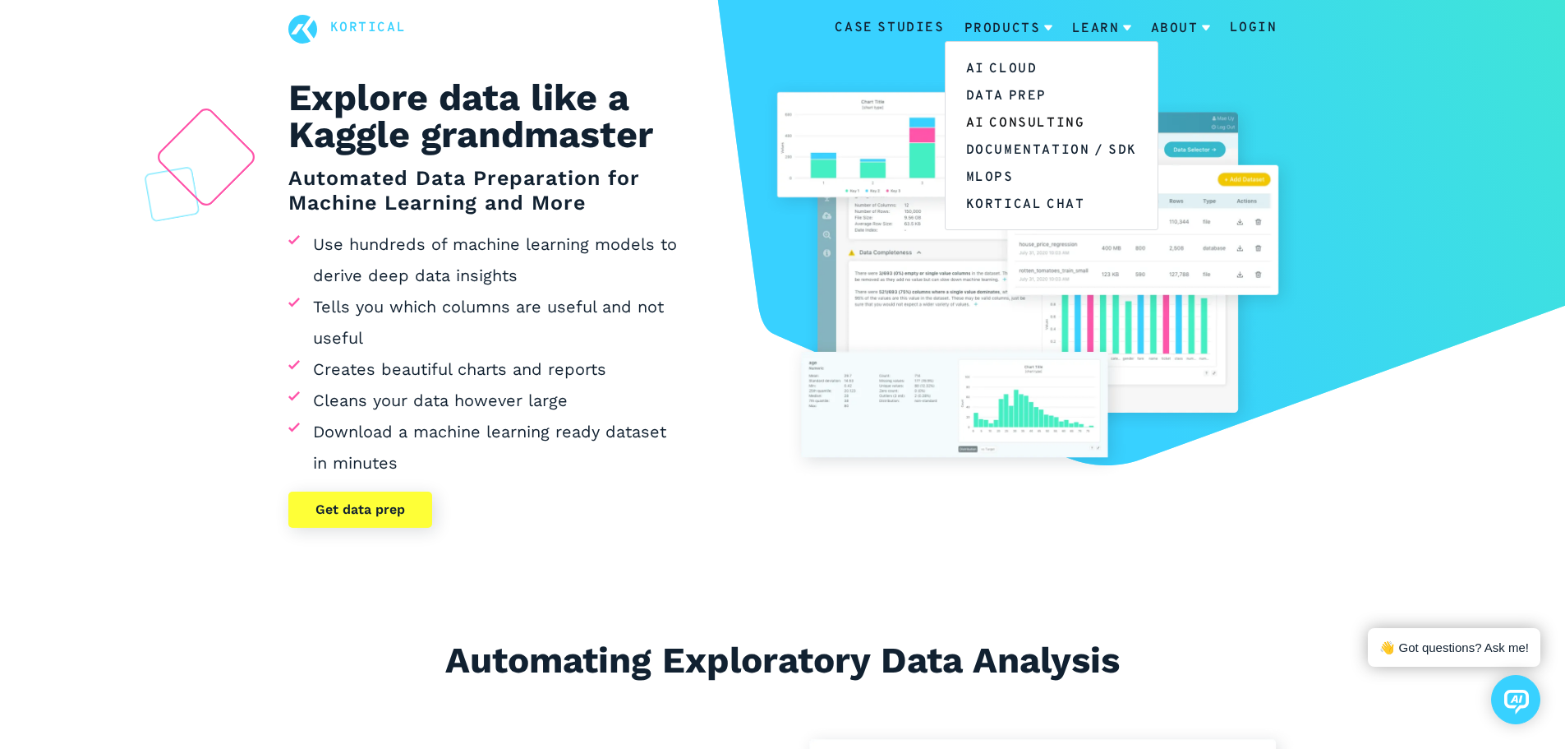  What do you see at coordinates (499, 260) in the screenshot?
I see `p: Use hundreds of machine learning models to derive deep data insights` at bounding box center [499, 260].